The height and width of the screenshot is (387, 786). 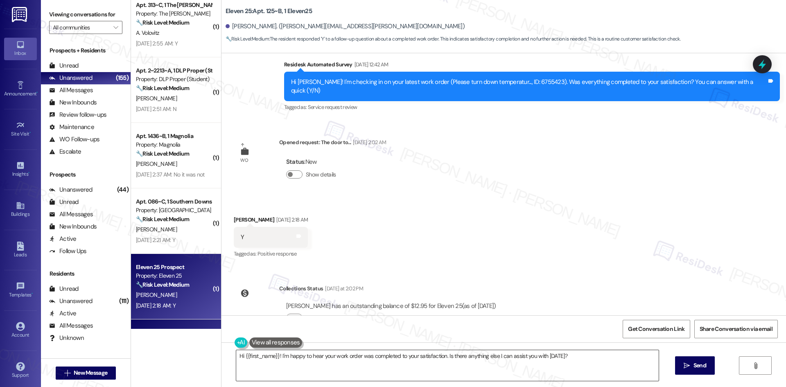 I want to click on a: Site Visit •, so click(x=20, y=129).